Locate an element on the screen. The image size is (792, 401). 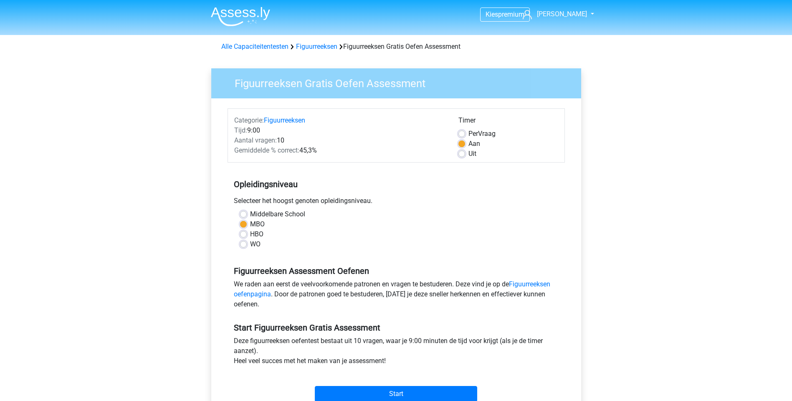
div: We raden aan eerst de veelvoorkomende patronen en vragen te bestuderen. Deze vind je op de . Door... is located at coordinates (396, 296).